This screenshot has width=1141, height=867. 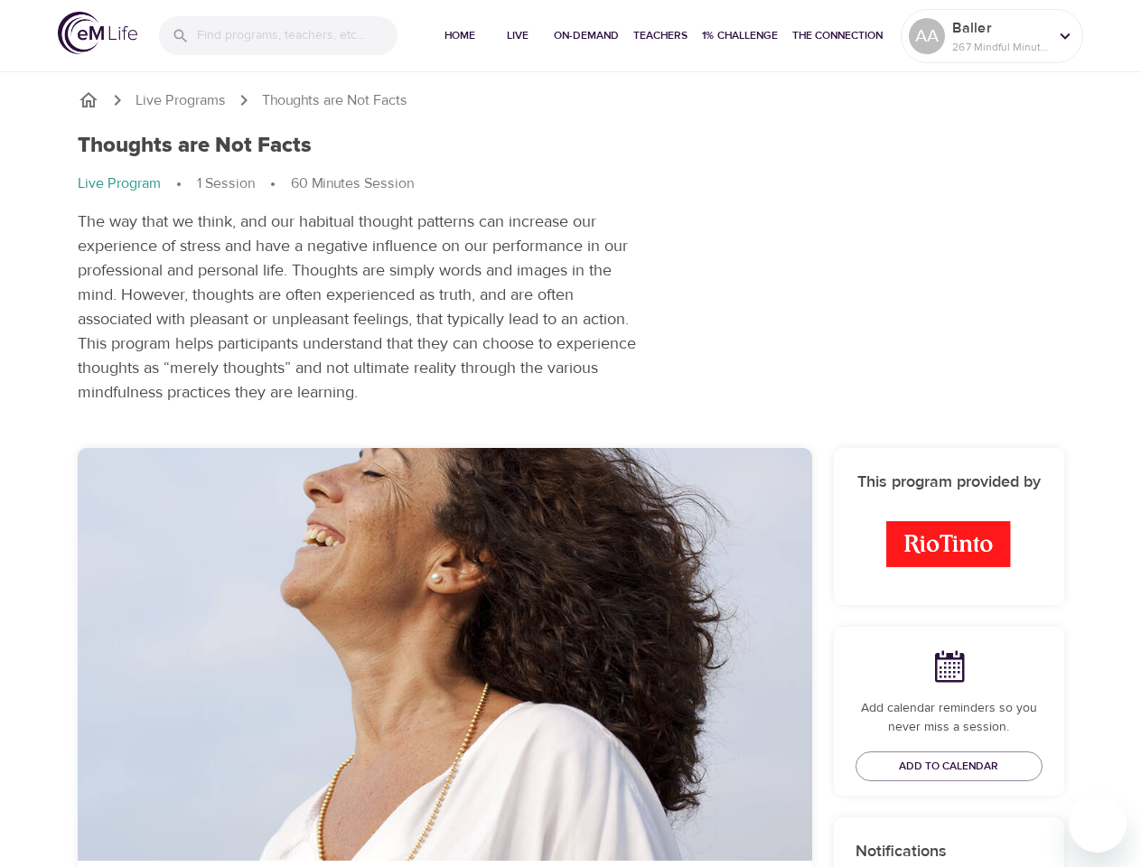 I want to click on p: Add calendar reminders so you never miss a session., so click(x=949, y=718).